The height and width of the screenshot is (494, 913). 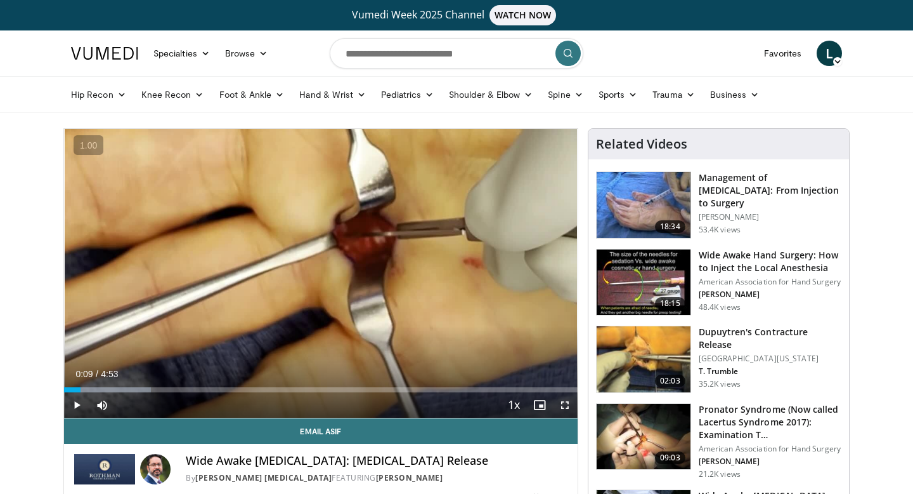 What do you see at coordinates (491, 95) in the screenshot?
I see `a: Shoulder & Elbow` at bounding box center [491, 95].